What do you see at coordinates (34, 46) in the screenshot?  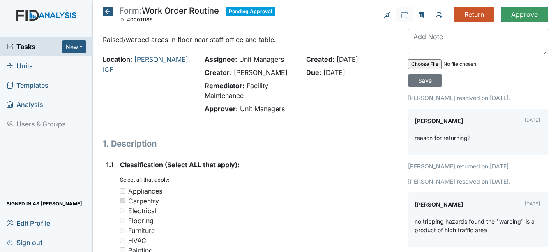 I see `span: Tasks` at bounding box center [34, 46].